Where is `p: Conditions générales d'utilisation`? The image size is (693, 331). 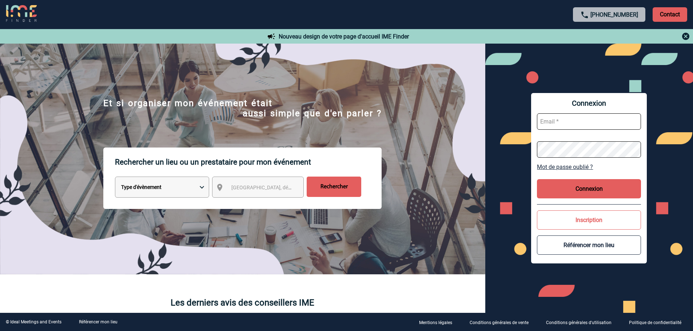
p: Conditions générales d'utilisation is located at coordinates (579, 323).